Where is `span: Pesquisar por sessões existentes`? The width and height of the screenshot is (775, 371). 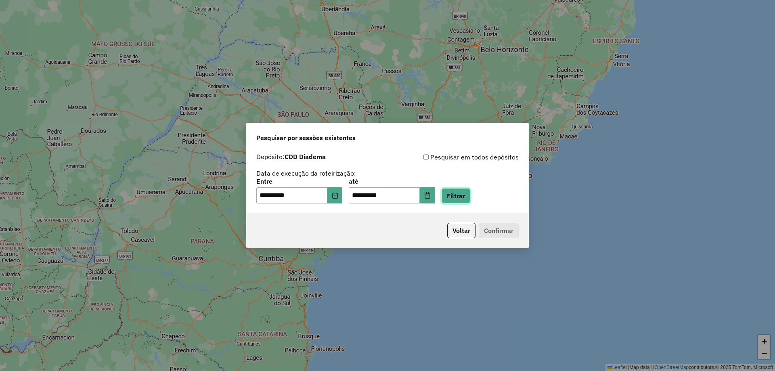
span: Pesquisar por sessões existentes is located at coordinates (306, 138).